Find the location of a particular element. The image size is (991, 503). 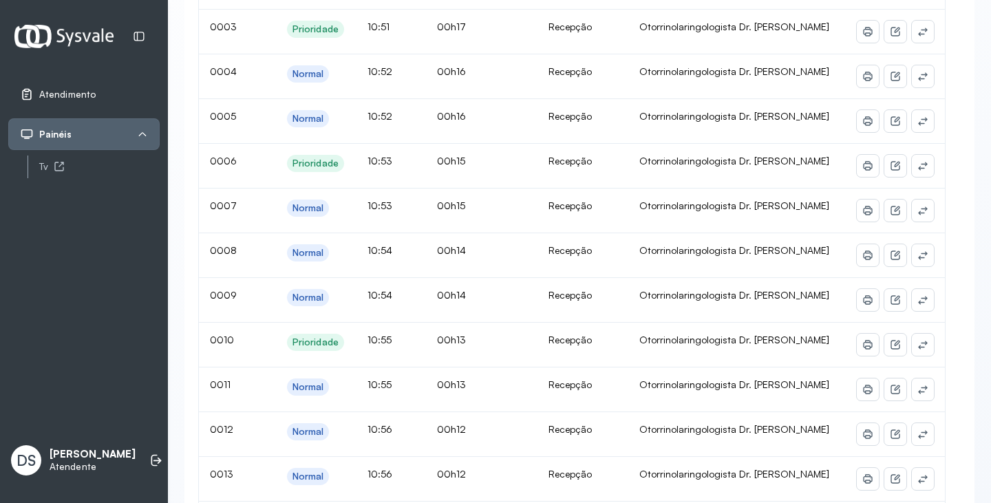

p: Atendente is located at coordinates (92, 467).